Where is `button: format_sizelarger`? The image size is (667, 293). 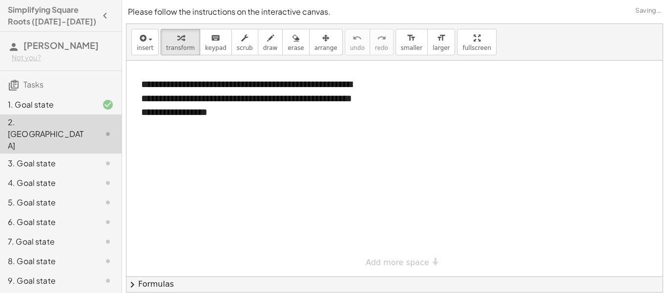 button: format_sizelarger is located at coordinates (441, 42).